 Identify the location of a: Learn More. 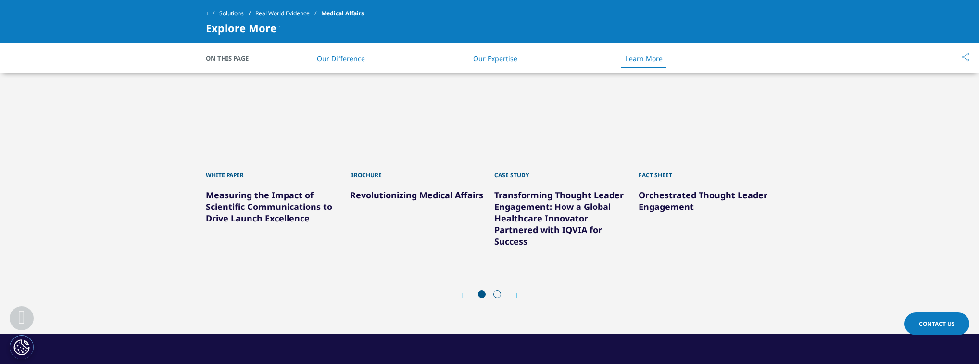
(644, 58).